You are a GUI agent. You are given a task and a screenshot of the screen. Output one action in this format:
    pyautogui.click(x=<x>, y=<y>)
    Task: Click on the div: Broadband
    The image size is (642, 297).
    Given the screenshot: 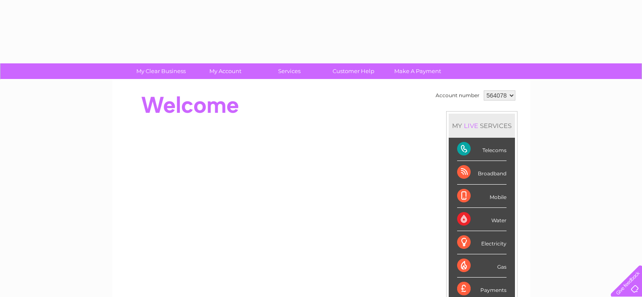 What is the action you would take?
    pyautogui.click(x=482, y=172)
    